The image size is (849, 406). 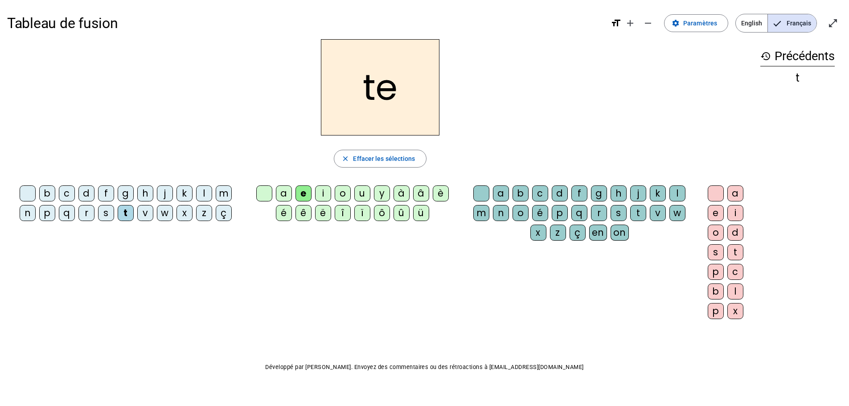 I want to click on h2: te, so click(x=380, y=87).